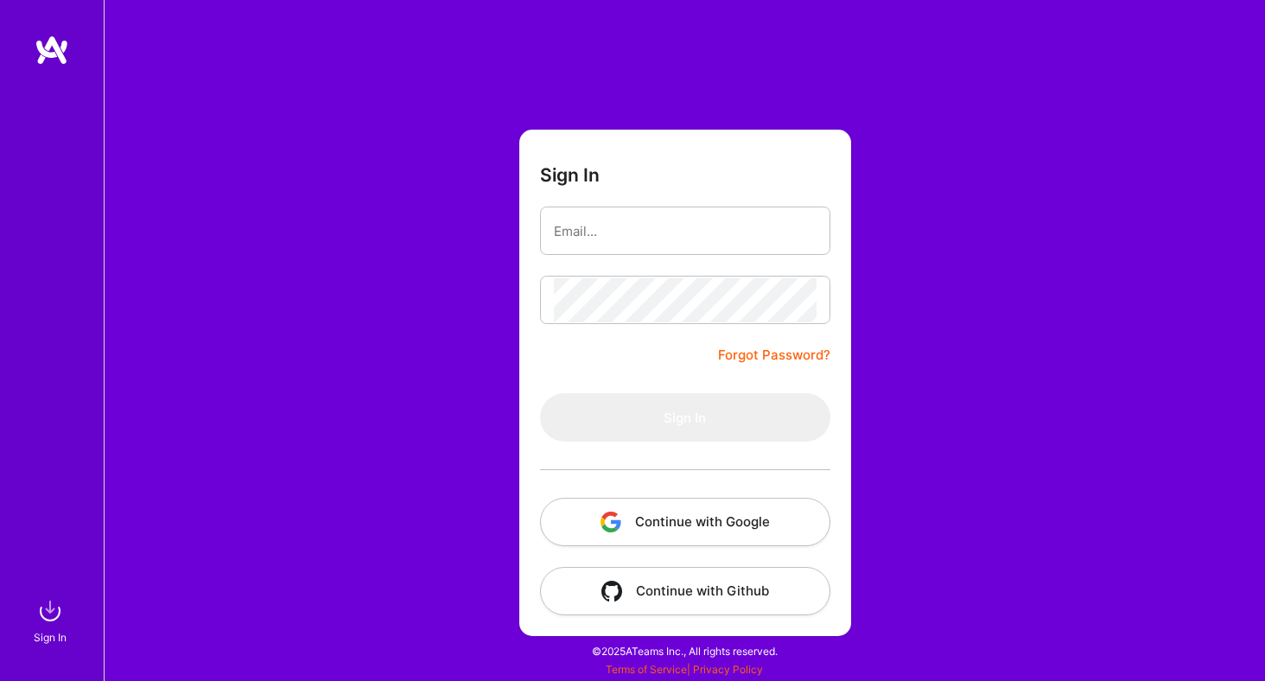 The height and width of the screenshot is (681, 1265). Describe the element at coordinates (52, 50) in the screenshot. I see `img: logo` at that location.